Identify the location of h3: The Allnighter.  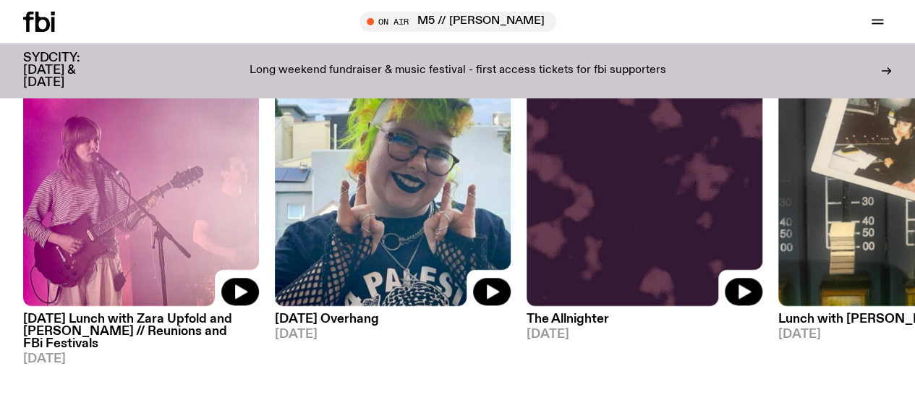
(645, 319).